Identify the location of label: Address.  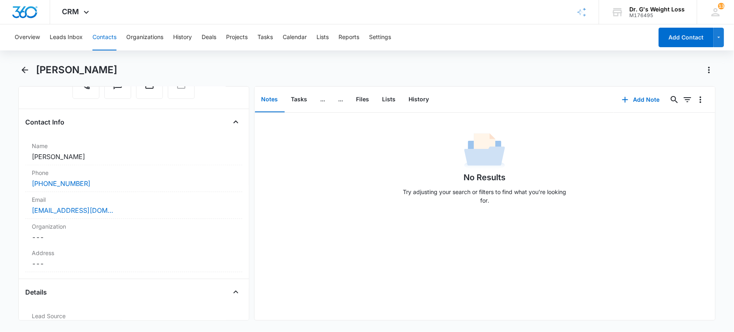
(134, 253).